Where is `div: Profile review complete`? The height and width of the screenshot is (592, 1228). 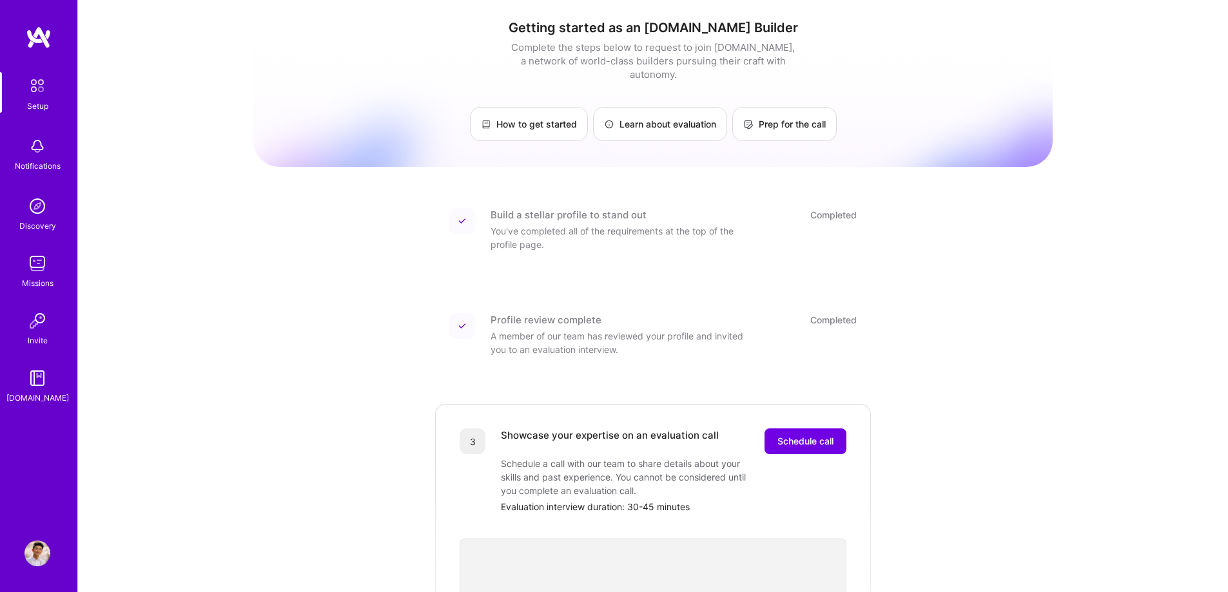
div: Profile review complete is located at coordinates (546, 320).